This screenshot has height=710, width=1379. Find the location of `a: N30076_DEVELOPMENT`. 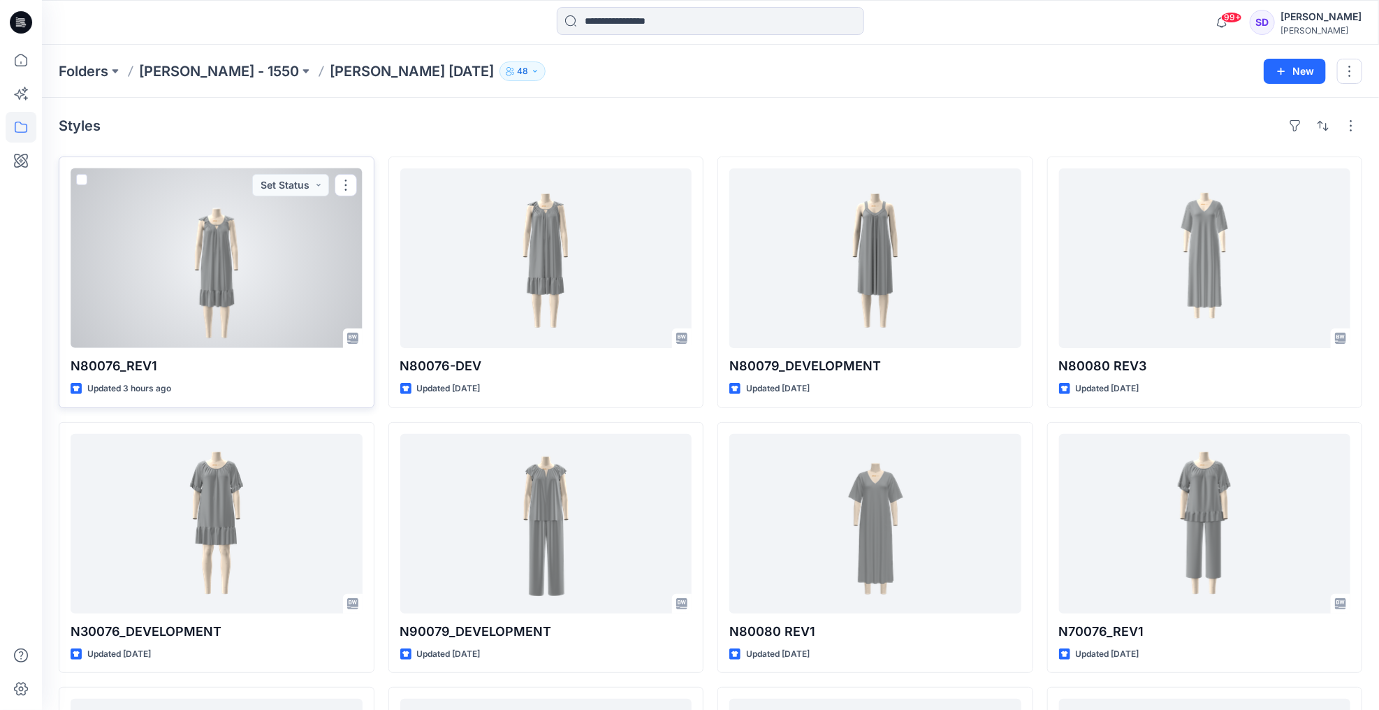

a: N30076_DEVELOPMENT is located at coordinates (217, 523).